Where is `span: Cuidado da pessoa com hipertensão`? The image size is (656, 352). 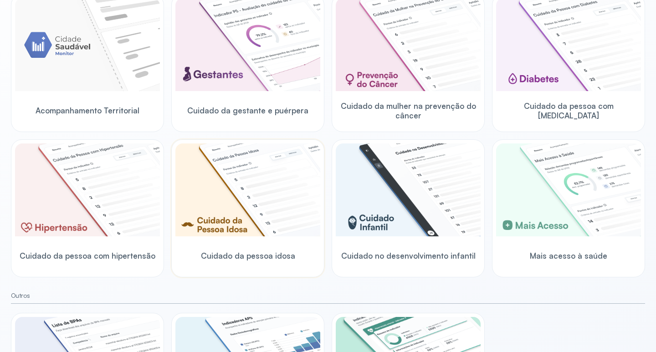
span: Cuidado da pessoa com hipertensão is located at coordinates (87, 256).